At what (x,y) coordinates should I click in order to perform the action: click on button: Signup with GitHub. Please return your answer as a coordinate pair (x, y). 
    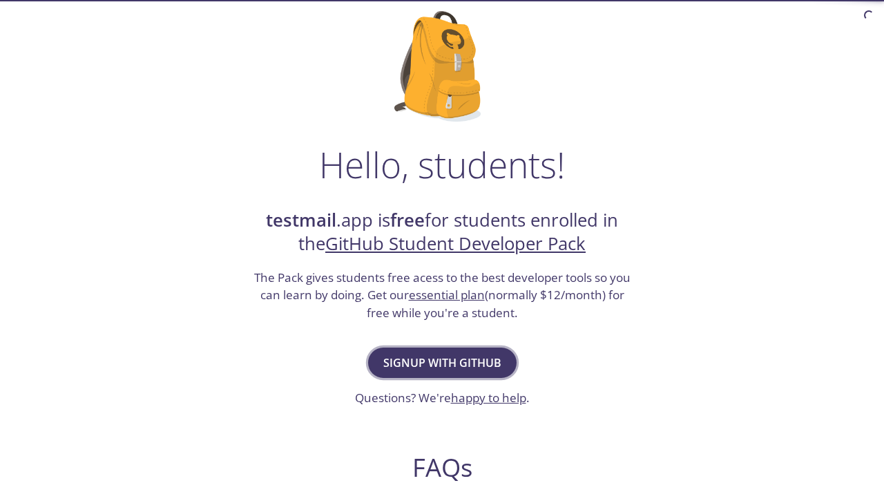
    Looking at the image, I should click on (442, 363).